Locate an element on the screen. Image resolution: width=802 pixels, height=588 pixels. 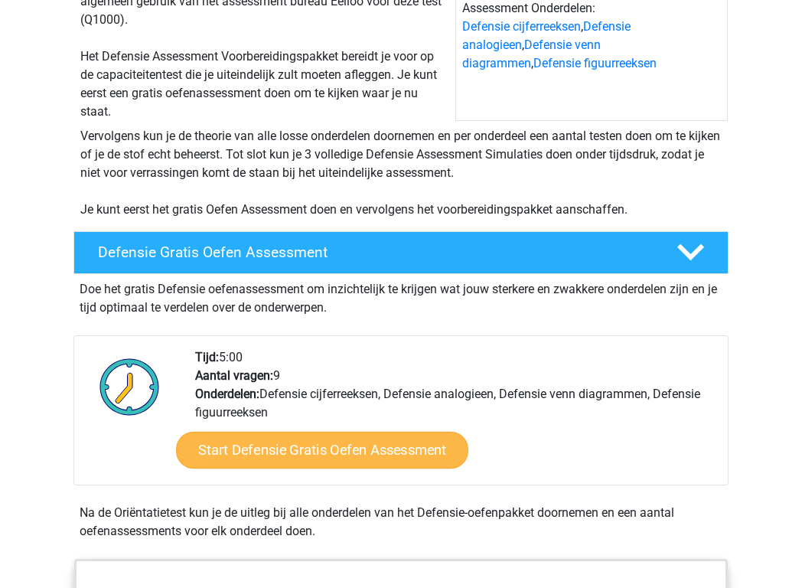
a: Defensie figuurreeksen is located at coordinates (595, 63).